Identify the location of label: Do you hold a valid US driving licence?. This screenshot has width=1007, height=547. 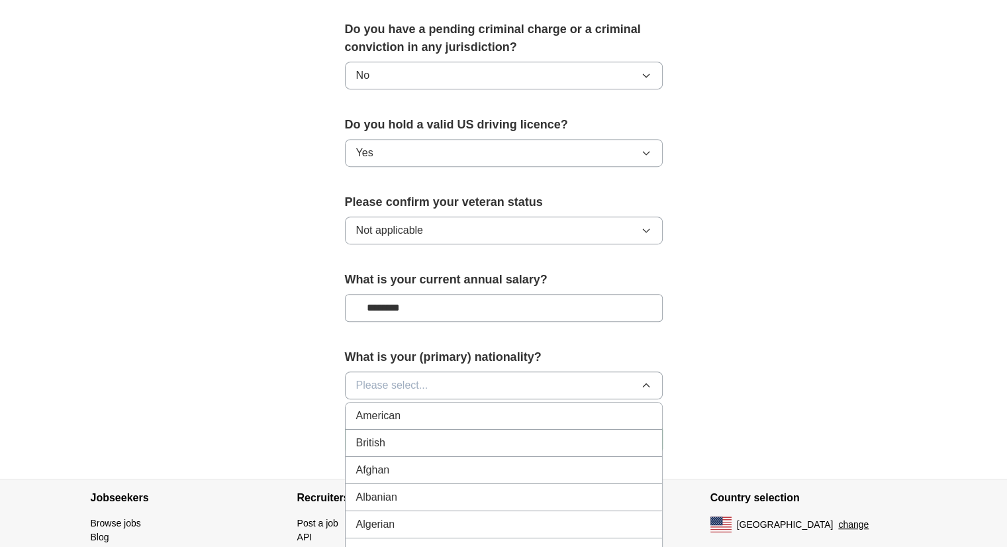
(504, 125).